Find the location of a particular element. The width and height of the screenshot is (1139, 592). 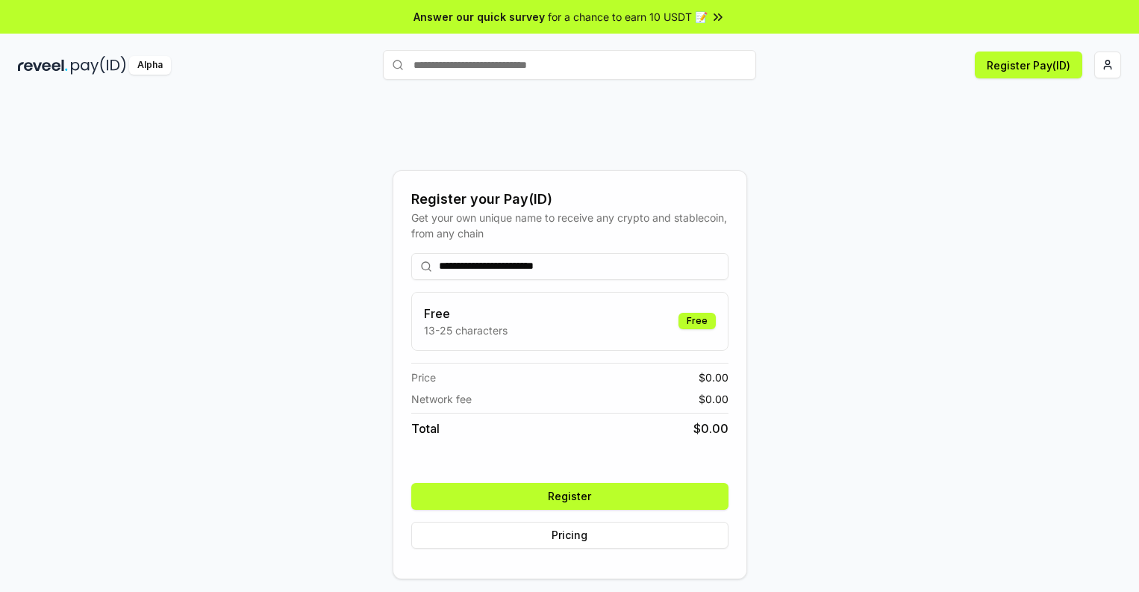

p: 13-25 characters is located at coordinates (466, 330).